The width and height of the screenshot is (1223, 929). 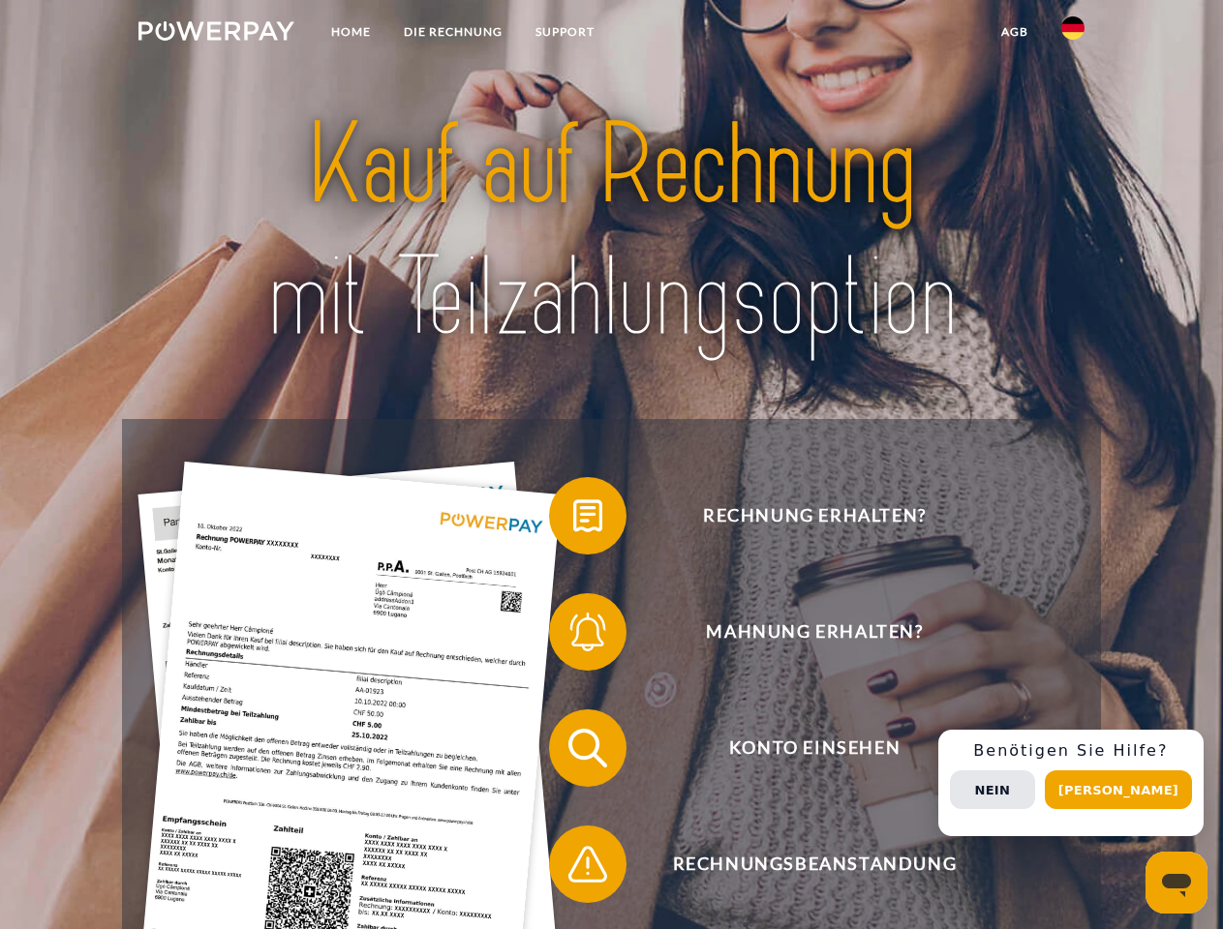 I want to click on h3: Benötigen Sie Hilfe?, so click(x=1071, y=751).